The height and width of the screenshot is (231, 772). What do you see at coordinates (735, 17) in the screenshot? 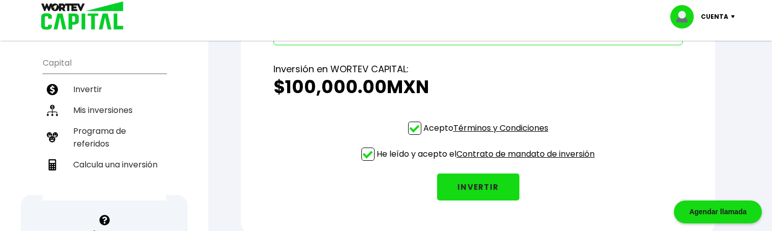
I see `img: icon-down` at bounding box center [735, 17].